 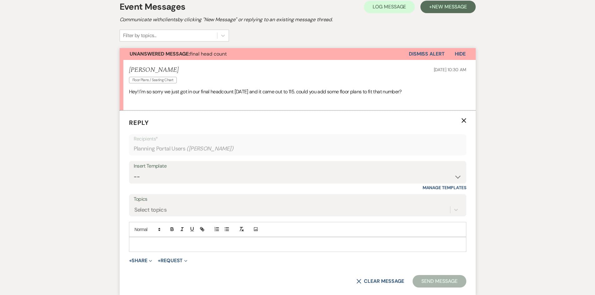 I want to click on span: Log Message, so click(x=389, y=7).